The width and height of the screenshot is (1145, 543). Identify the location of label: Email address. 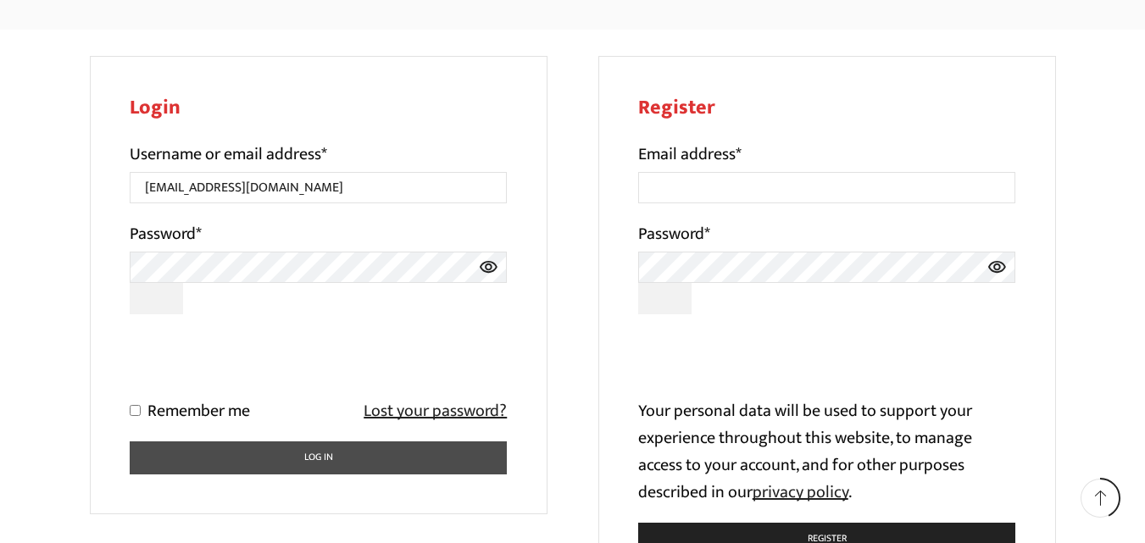
(690, 154).